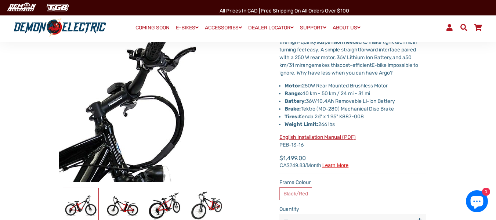  What do you see at coordinates (401, 57) in the screenshot?
I see `span: nd a` at bounding box center [401, 57].